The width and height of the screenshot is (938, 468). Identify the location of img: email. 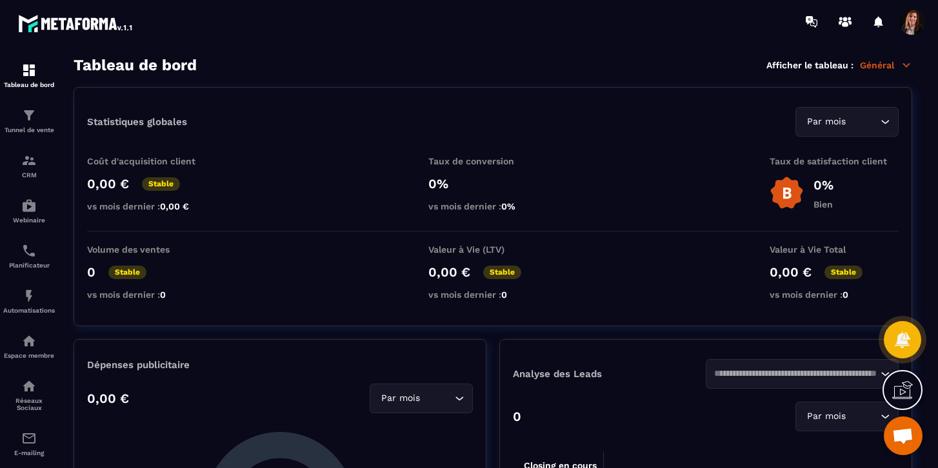
(29, 439).